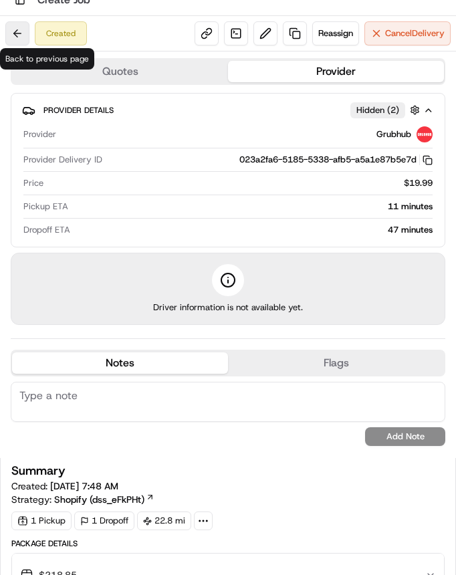 The height and width of the screenshot is (575, 456). What do you see at coordinates (49, 179) in the screenshot?
I see `div: Past conversations` at bounding box center [49, 179].